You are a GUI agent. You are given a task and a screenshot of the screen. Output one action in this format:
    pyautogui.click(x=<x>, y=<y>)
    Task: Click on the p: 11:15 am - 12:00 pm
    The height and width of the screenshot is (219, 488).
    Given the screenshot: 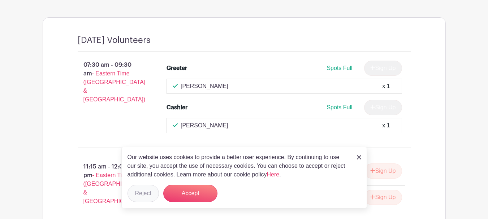 What is the action you would take?
    pyautogui.click(x=111, y=184)
    